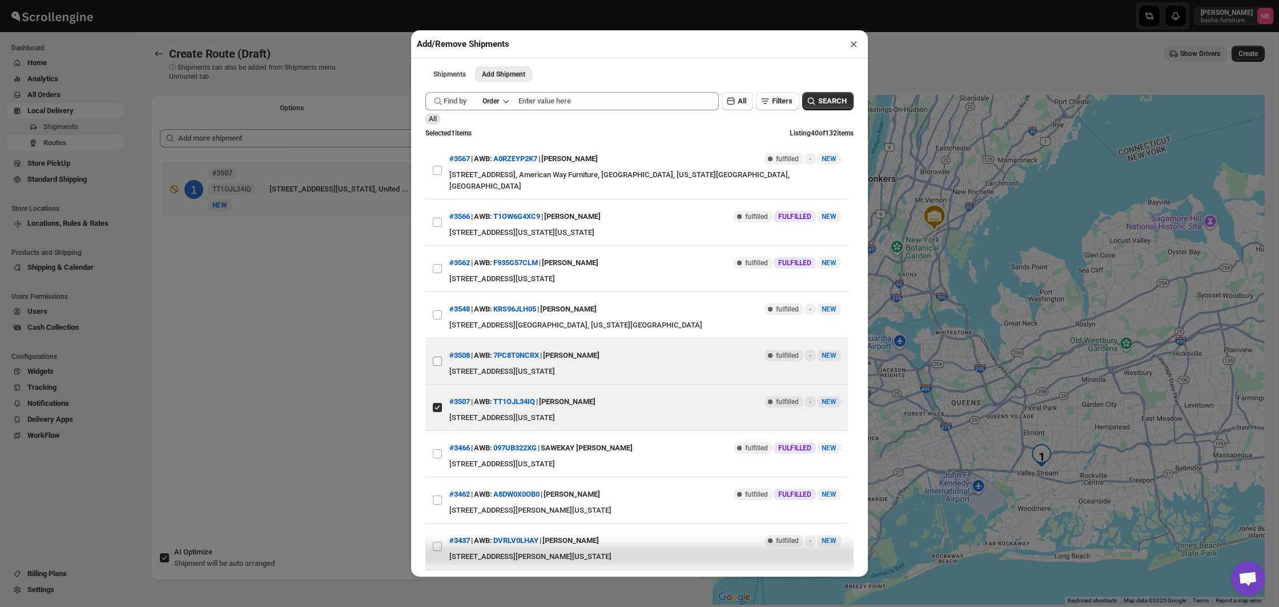 The height and width of the screenshot is (607, 1279). What do you see at coordinates (833, 101) in the screenshot?
I see `span: SEARCH` at bounding box center [833, 101].